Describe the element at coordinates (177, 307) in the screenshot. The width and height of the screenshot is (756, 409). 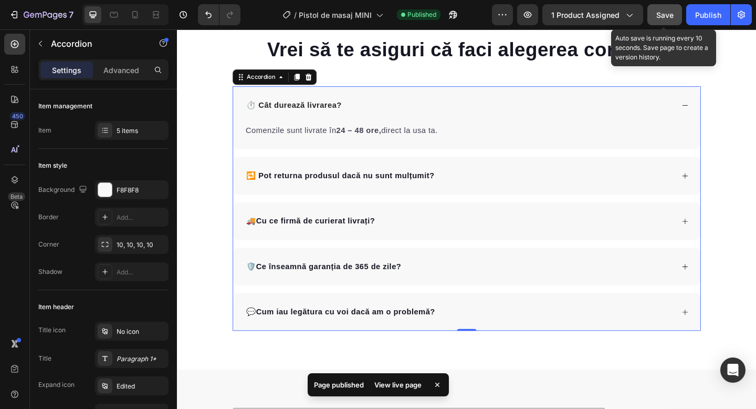
I see `strong: 💬Cum iau legătura cu voi dacă am o problemă?` at that location.